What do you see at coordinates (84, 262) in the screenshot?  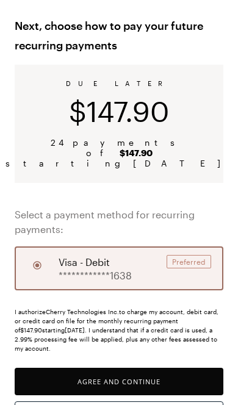 I see `span: visa - debit` at bounding box center [84, 262].